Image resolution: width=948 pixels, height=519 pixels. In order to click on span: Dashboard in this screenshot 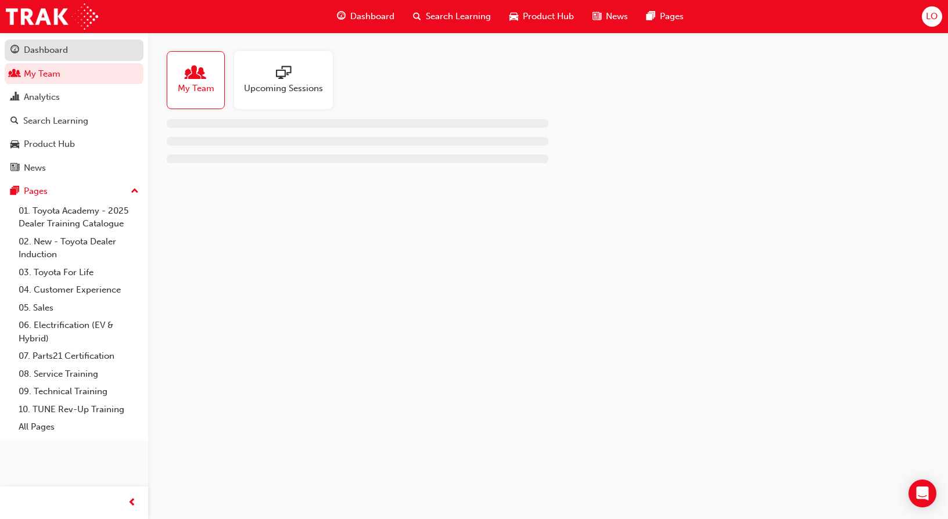, I will do `click(372, 16)`.